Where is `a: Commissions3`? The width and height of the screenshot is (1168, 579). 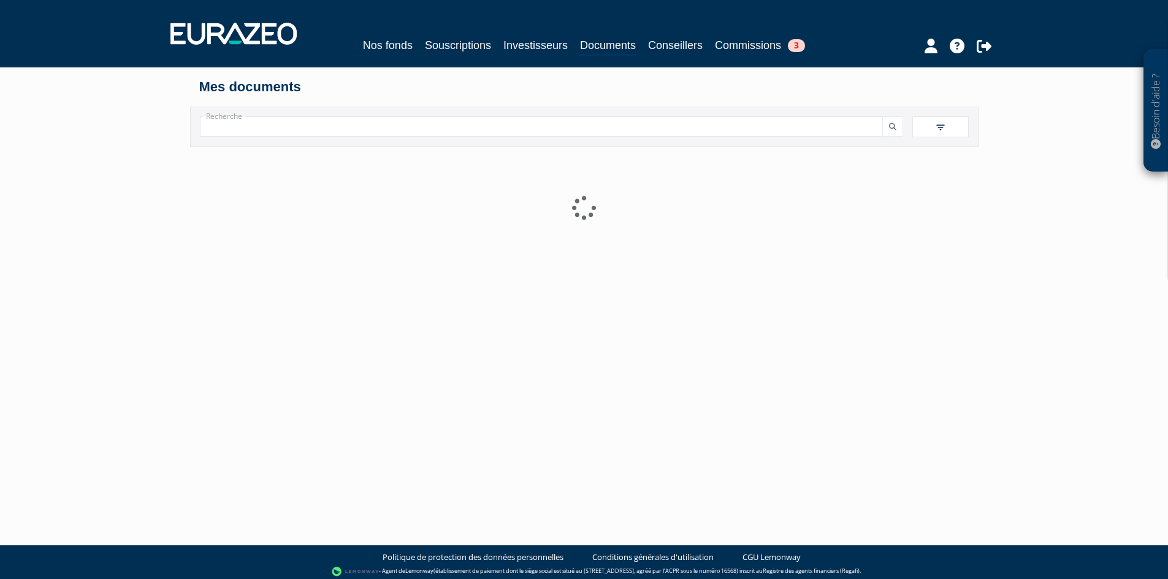
a: Commissions3 is located at coordinates (759, 45).